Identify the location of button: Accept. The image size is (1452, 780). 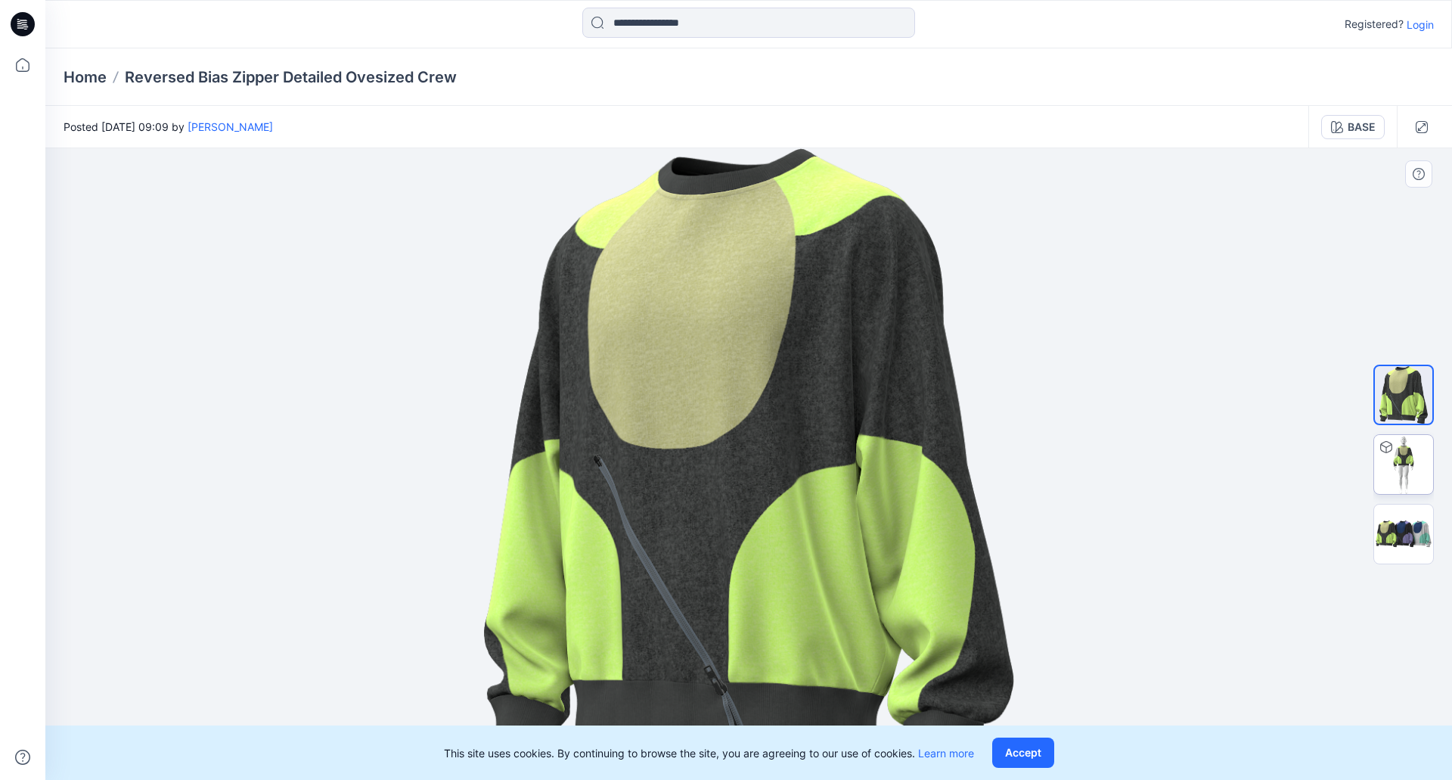
(1023, 752).